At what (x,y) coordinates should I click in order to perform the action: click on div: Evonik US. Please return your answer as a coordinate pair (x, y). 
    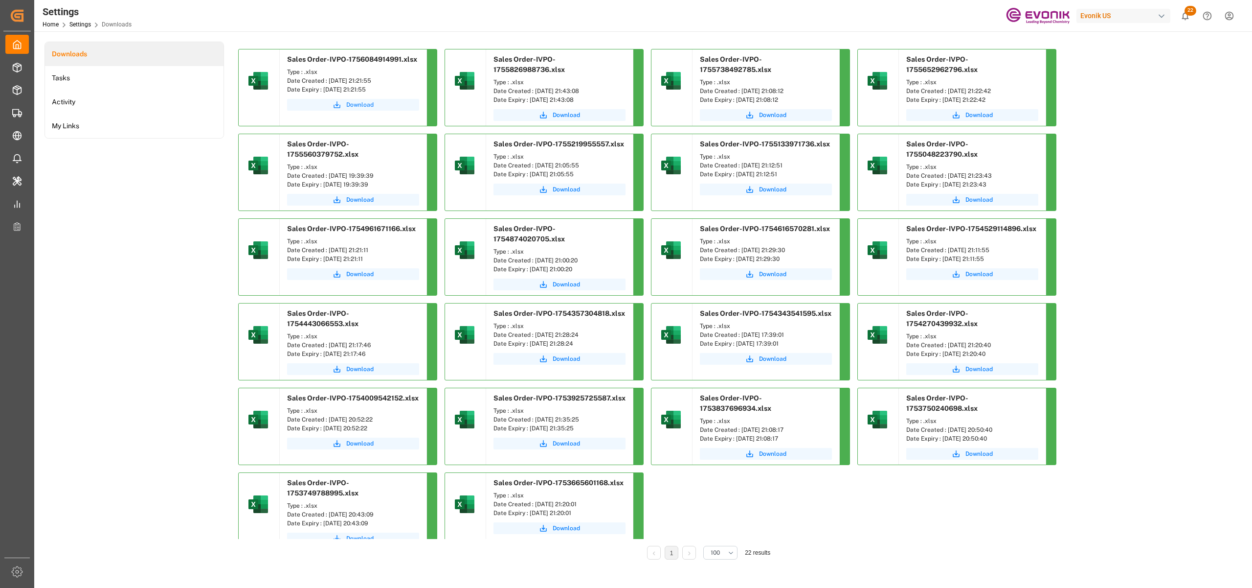
    Looking at the image, I should click on (1124, 16).